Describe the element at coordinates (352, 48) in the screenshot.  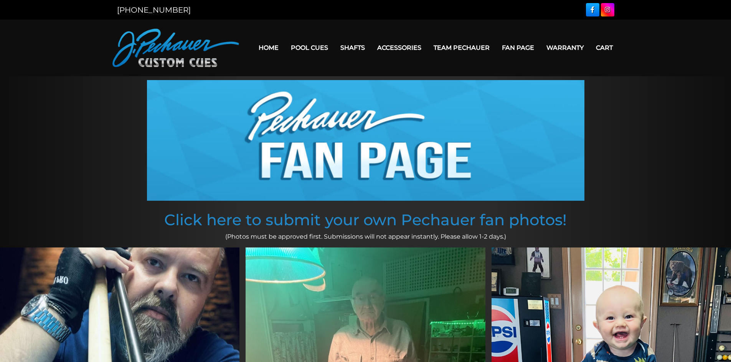
I see `a: Shafts` at that location.